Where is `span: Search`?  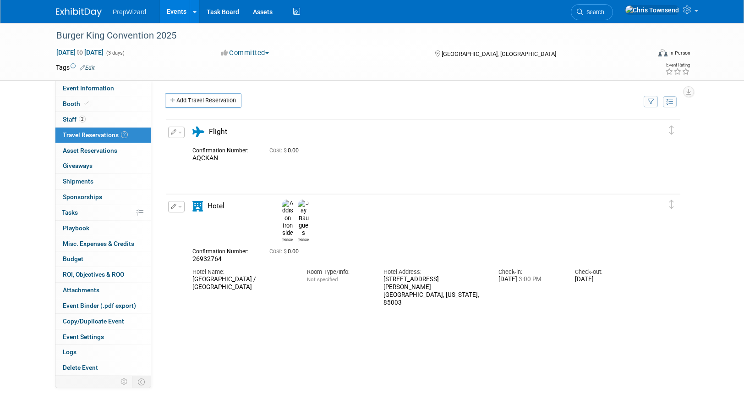 span: Search is located at coordinates (594, 12).